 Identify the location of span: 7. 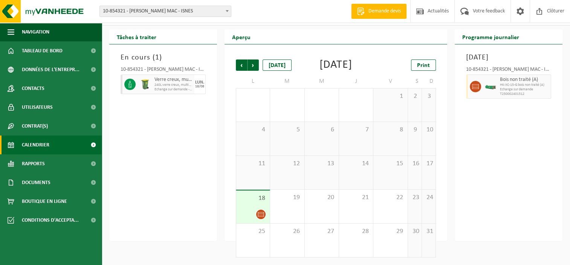
(356, 130).